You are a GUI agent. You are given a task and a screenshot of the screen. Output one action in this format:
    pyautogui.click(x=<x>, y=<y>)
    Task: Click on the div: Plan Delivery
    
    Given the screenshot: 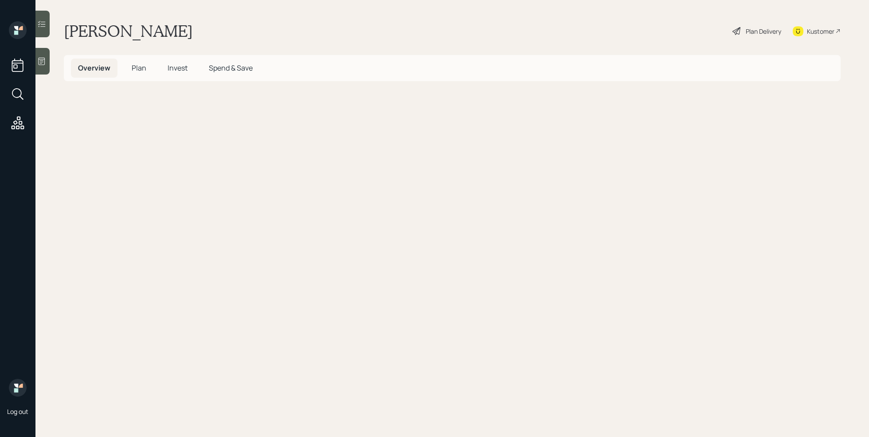 What is the action you would take?
    pyautogui.click(x=763, y=31)
    